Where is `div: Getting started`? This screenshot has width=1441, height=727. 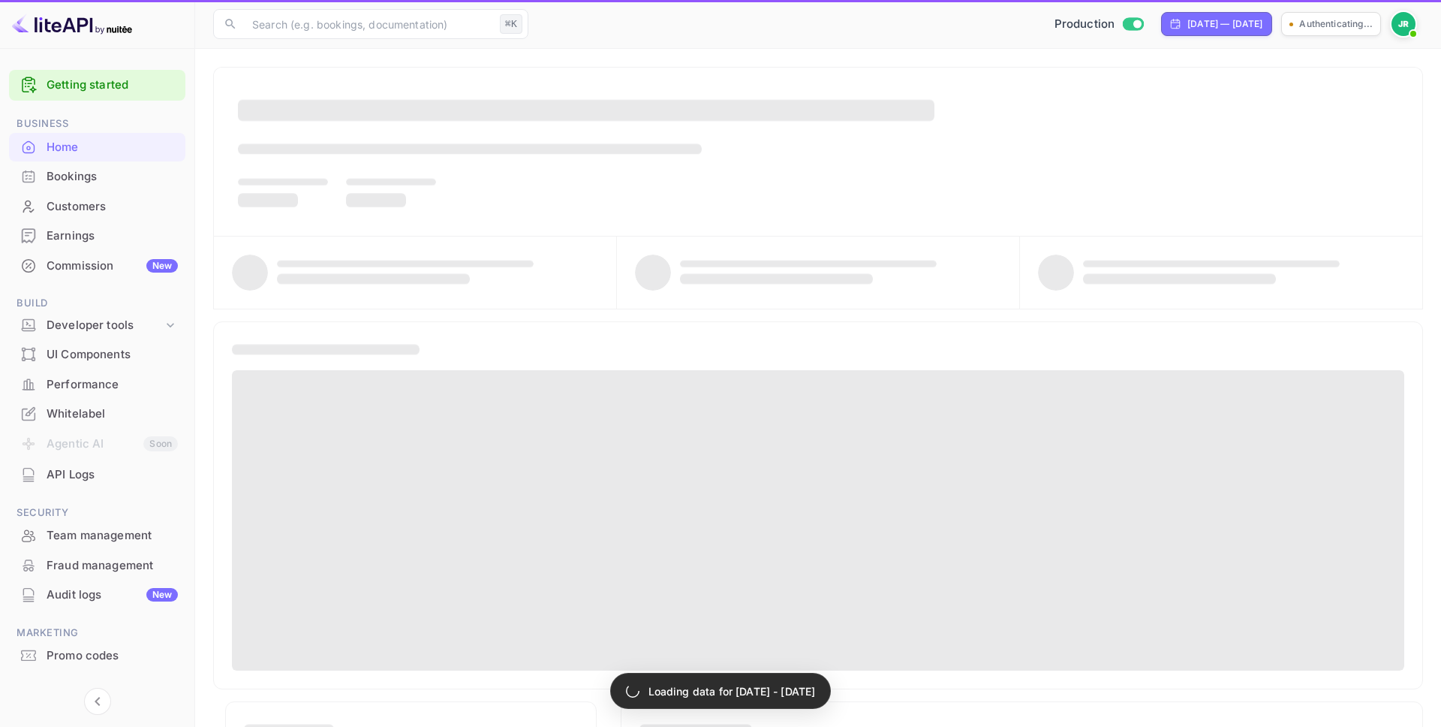
div: Getting started is located at coordinates (97, 85).